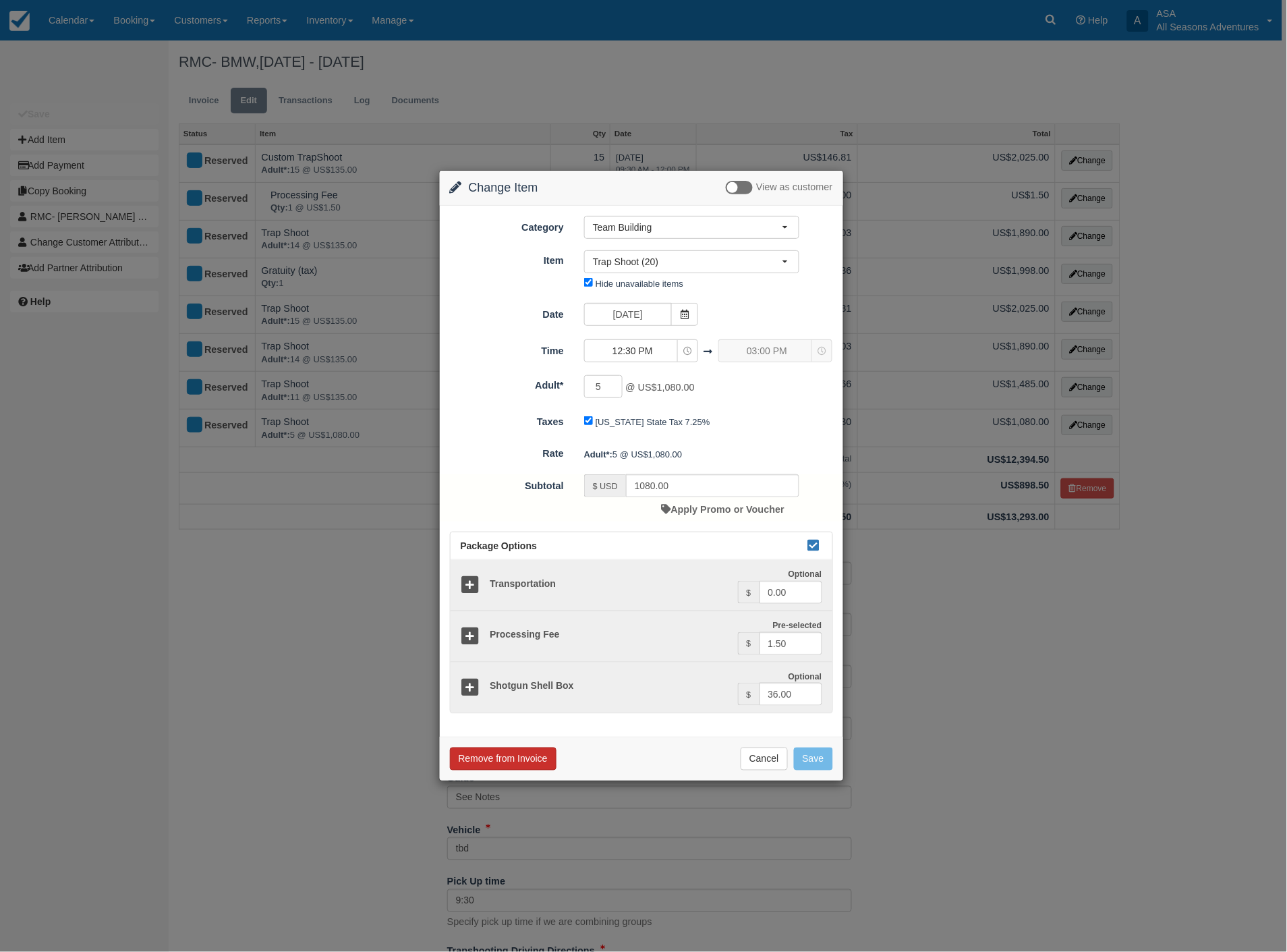 The image size is (1287, 952). I want to click on label: Item, so click(506, 259).